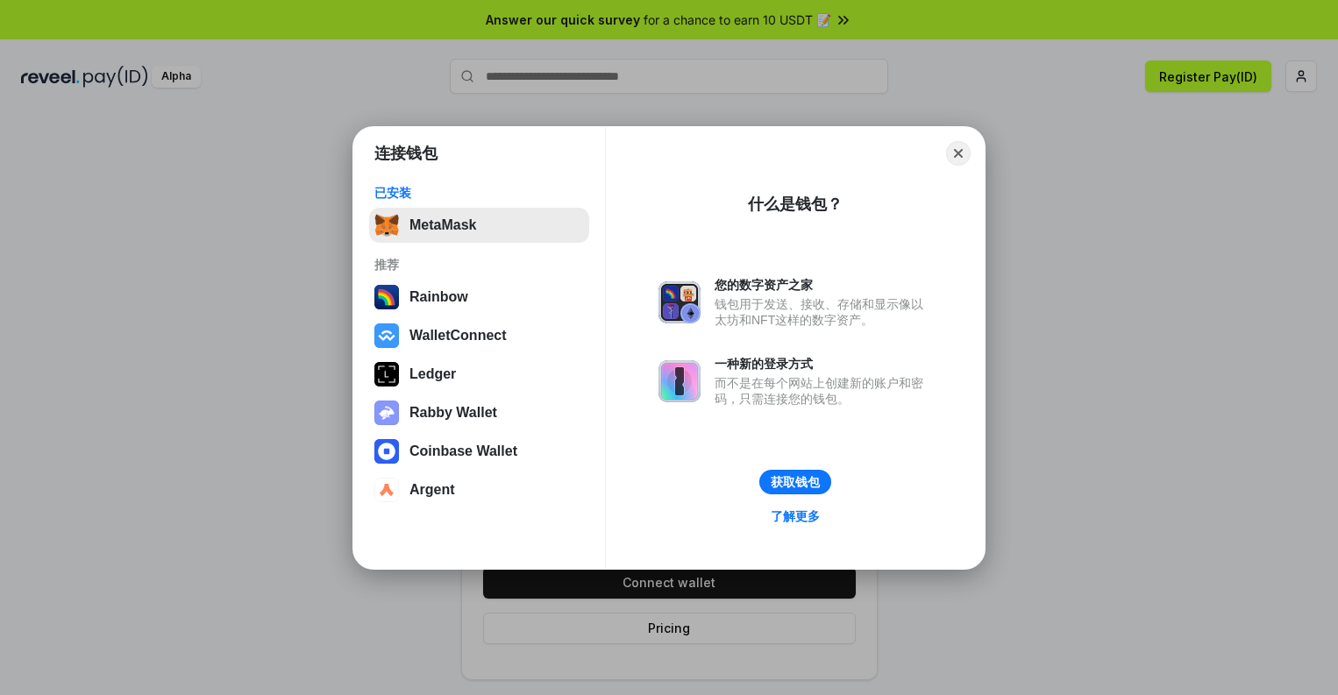 The image size is (1338, 695). I want to click on a: 了解更多, so click(795, 517).